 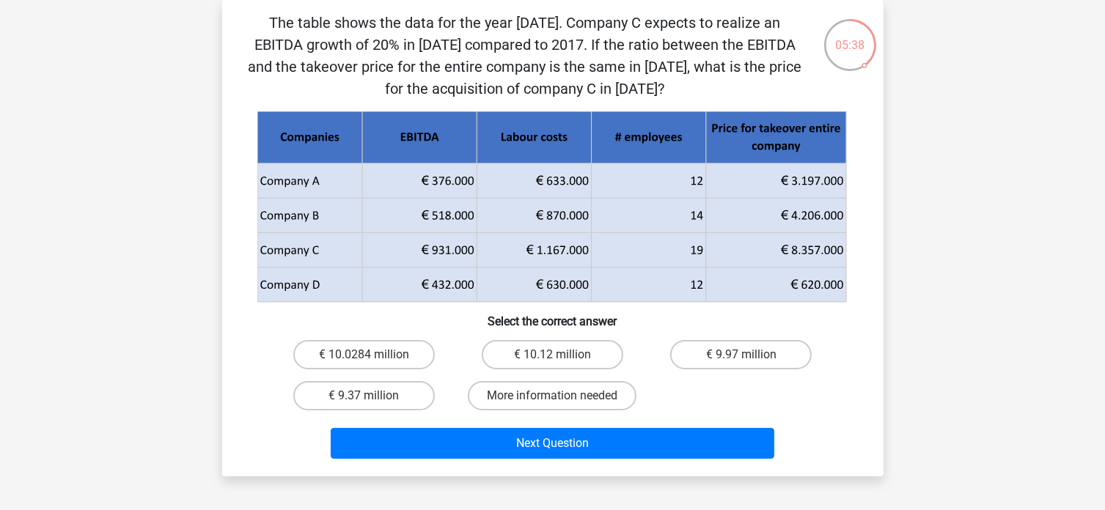 What do you see at coordinates (850, 36) in the screenshot?
I see `div: 05:38` at bounding box center [850, 36].